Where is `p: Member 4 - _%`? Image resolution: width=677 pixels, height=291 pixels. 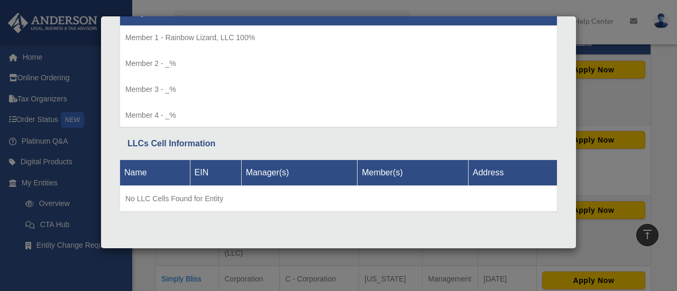
p: Member 4 - _% is located at coordinates (338, 115).